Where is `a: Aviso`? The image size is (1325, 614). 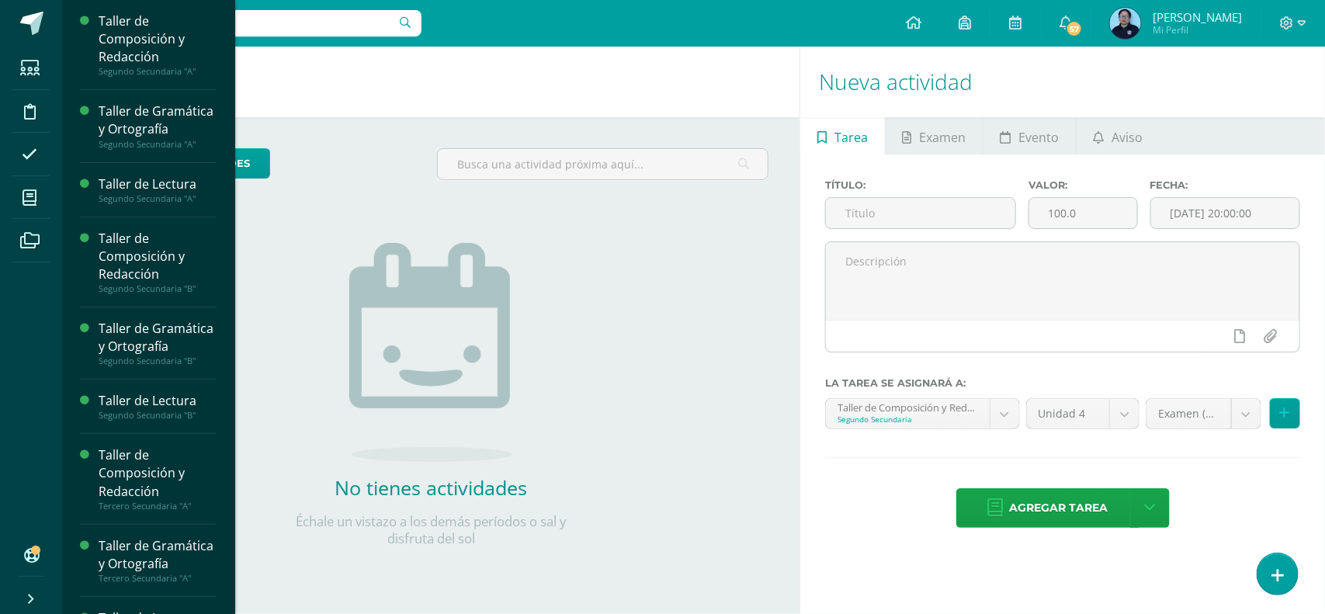
a: Aviso is located at coordinates (1118, 136).